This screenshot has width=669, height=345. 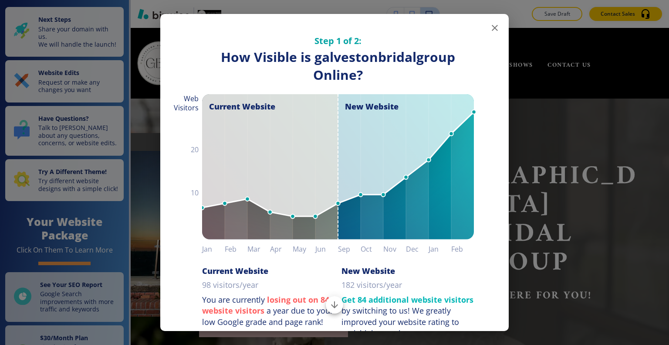 I want to click on h6: Sep, so click(x=349, y=249).